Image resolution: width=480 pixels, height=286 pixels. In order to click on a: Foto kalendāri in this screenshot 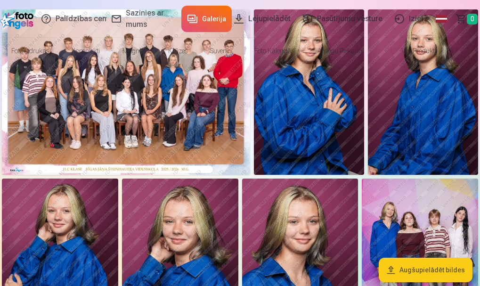, I will do `click(275, 51)`.